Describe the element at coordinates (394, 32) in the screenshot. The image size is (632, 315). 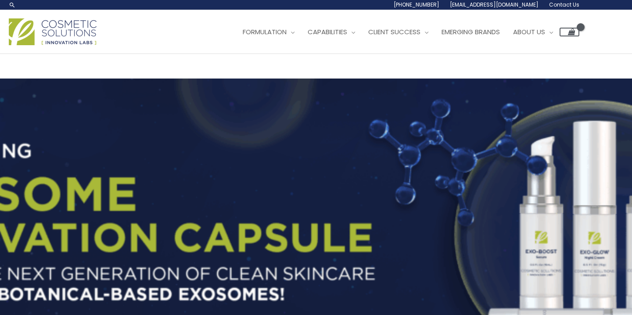
I see `span: Client Success` at that location.